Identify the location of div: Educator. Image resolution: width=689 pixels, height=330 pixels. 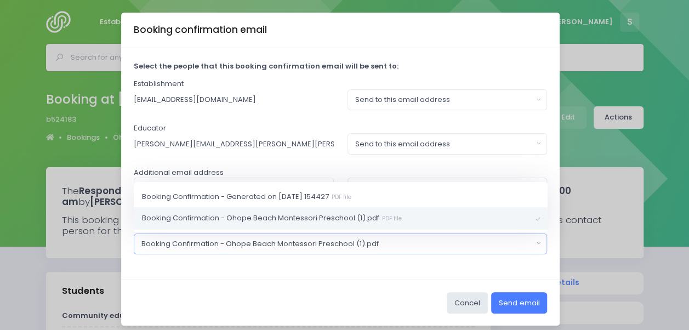
(340, 139).